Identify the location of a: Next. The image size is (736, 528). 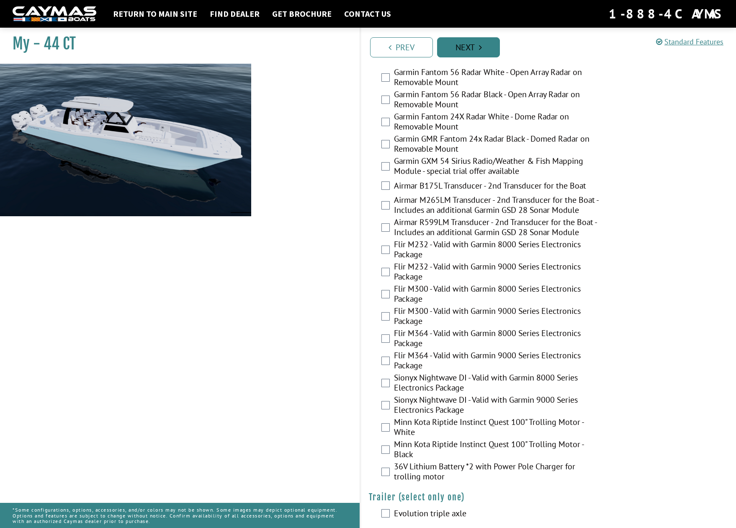
(469, 47).